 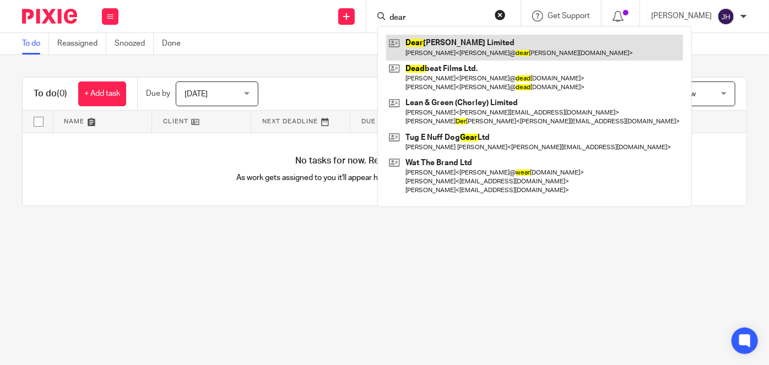 What do you see at coordinates (81, 43) in the screenshot?
I see `a: Reassigned` at bounding box center [81, 43].